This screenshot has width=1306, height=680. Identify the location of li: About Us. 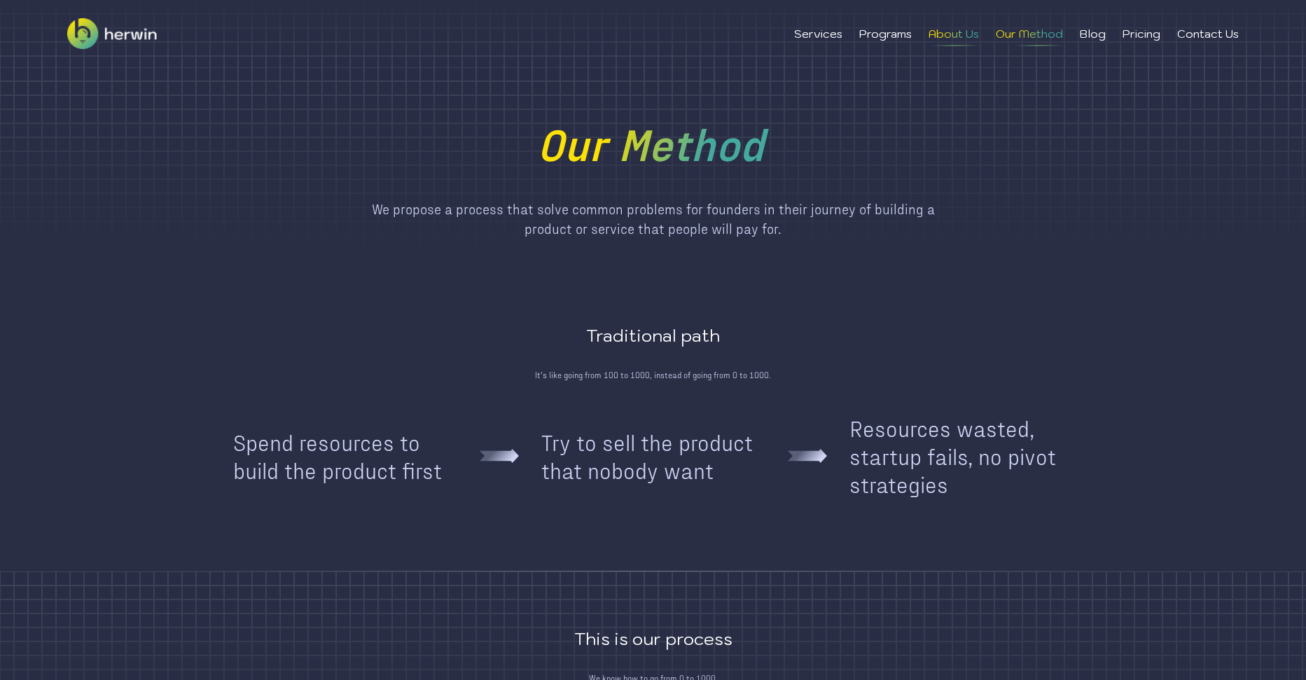
(954, 34).